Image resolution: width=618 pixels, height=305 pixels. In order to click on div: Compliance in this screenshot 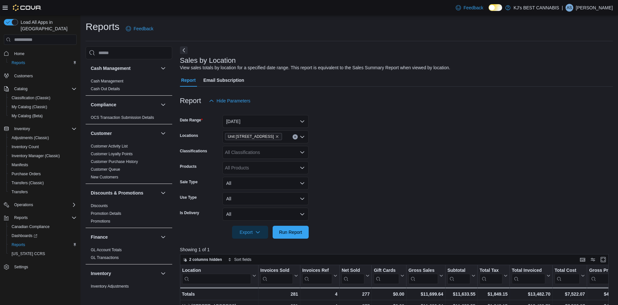, I will do `click(129, 119)`.